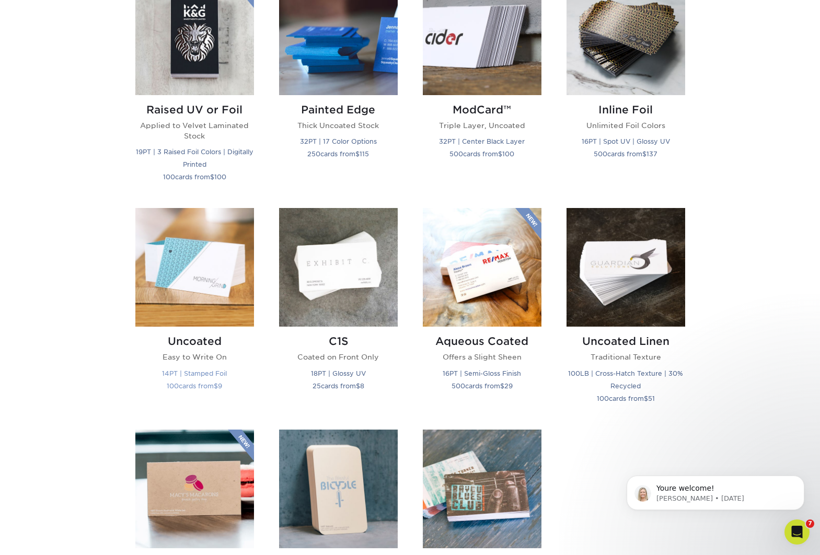 The width and height of the screenshot is (820, 555). I want to click on img: Uncoated Linen Business Cards, so click(626, 267).